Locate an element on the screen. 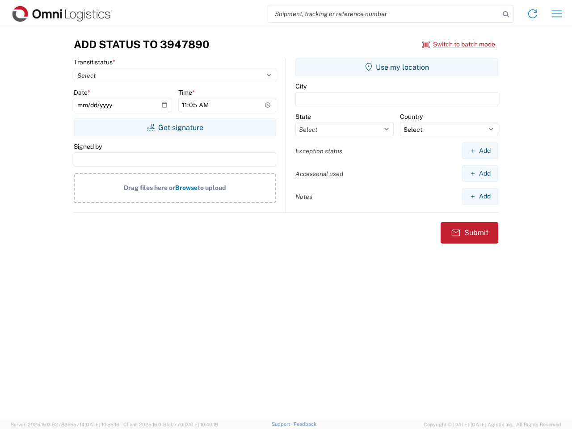  label: Time is located at coordinates (186, 93).